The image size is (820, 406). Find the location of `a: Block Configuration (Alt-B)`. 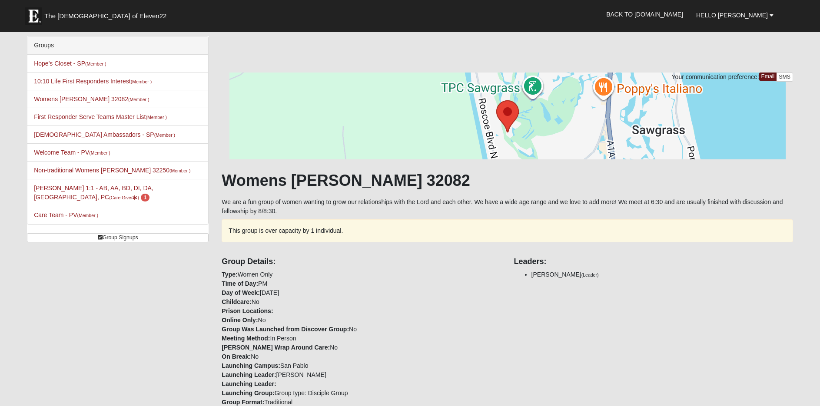

a: Block Configuration (Alt-B) is located at coordinates (791, 397).